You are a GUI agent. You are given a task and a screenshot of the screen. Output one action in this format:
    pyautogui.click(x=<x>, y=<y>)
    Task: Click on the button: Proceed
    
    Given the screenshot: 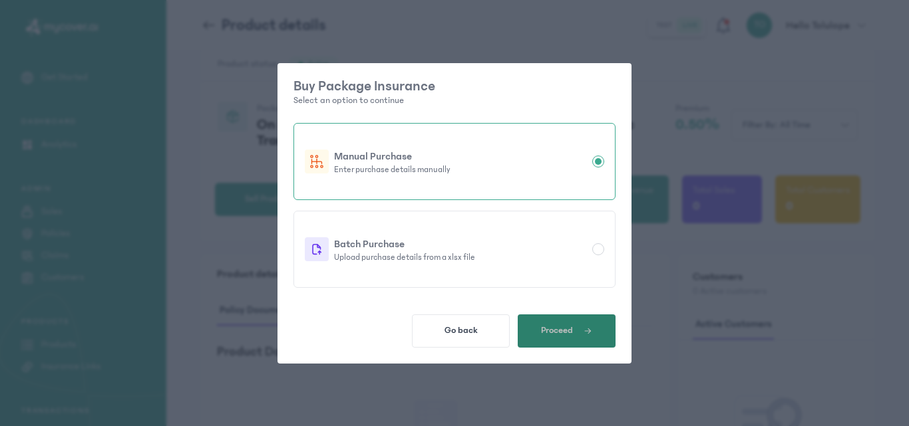 What is the action you would take?
    pyautogui.click(x=566, y=331)
    